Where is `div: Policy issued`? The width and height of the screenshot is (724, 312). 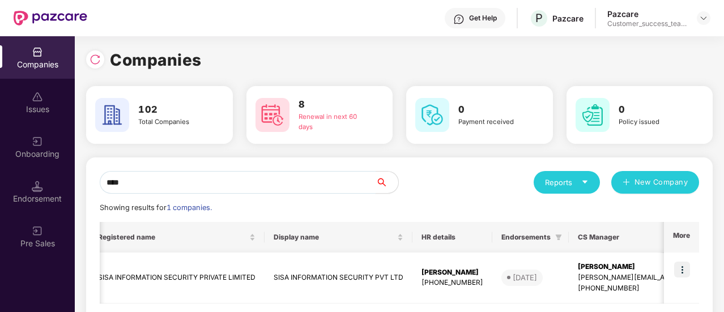 div: Policy issued is located at coordinates (653, 122).